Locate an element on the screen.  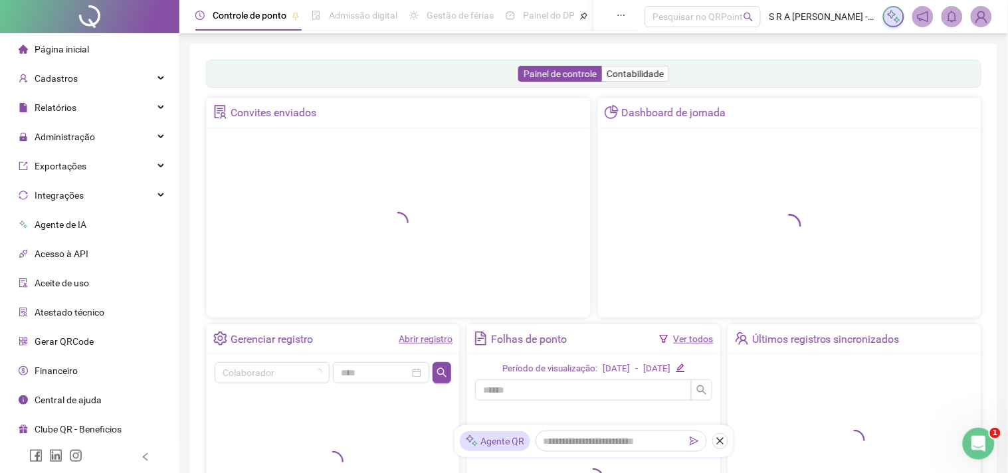
span: facebook is located at coordinates (36, 456).